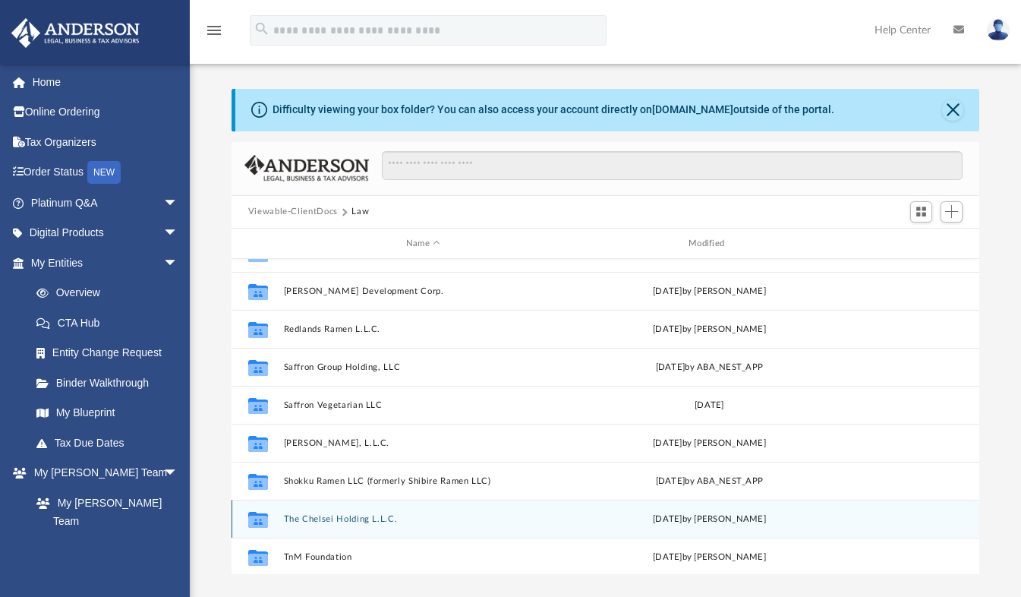  Describe the element at coordinates (423, 556) in the screenshot. I see `button: TnM Foundation` at that location.